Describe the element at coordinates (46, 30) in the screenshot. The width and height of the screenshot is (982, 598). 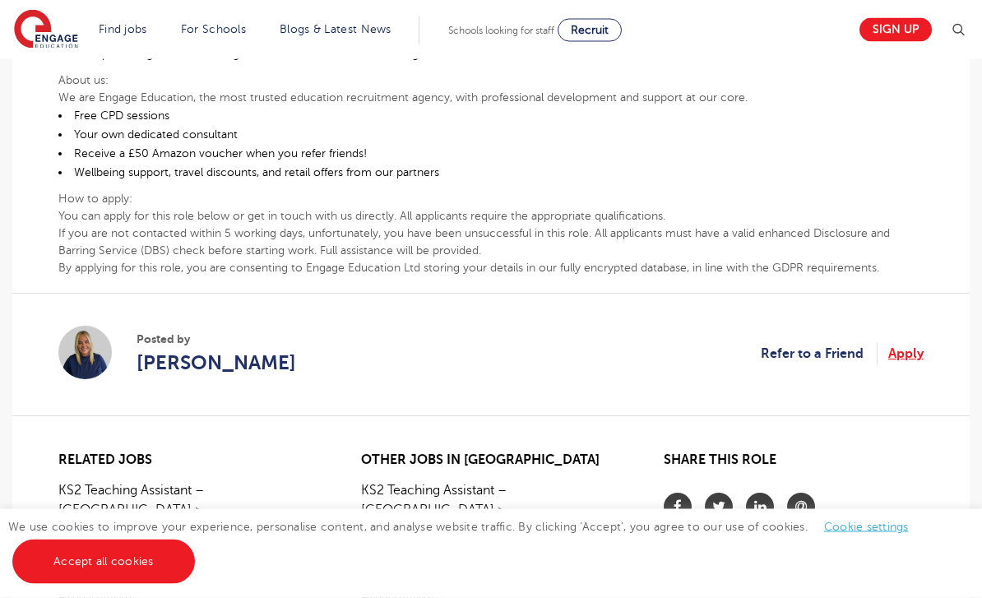
I see `img: Engage Education` at that location.